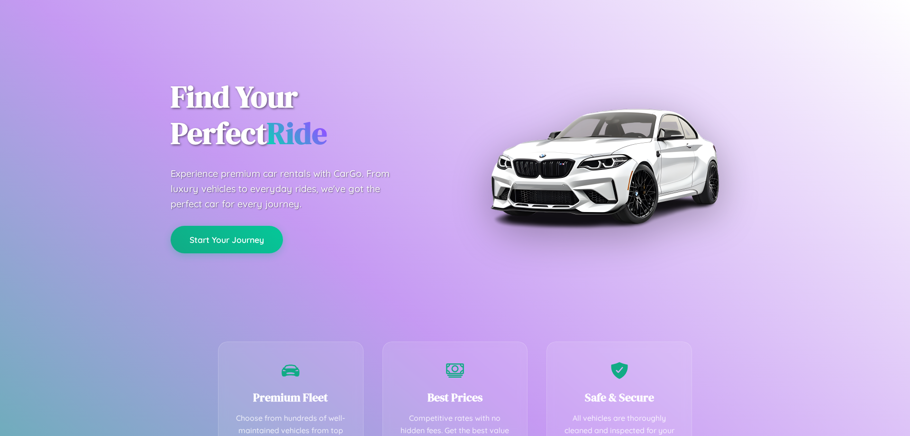 The height and width of the screenshot is (436, 910). What do you see at coordinates (455, 397) in the screenshot?
I see `h3: Best Prices` at bounding box center [455, 397].